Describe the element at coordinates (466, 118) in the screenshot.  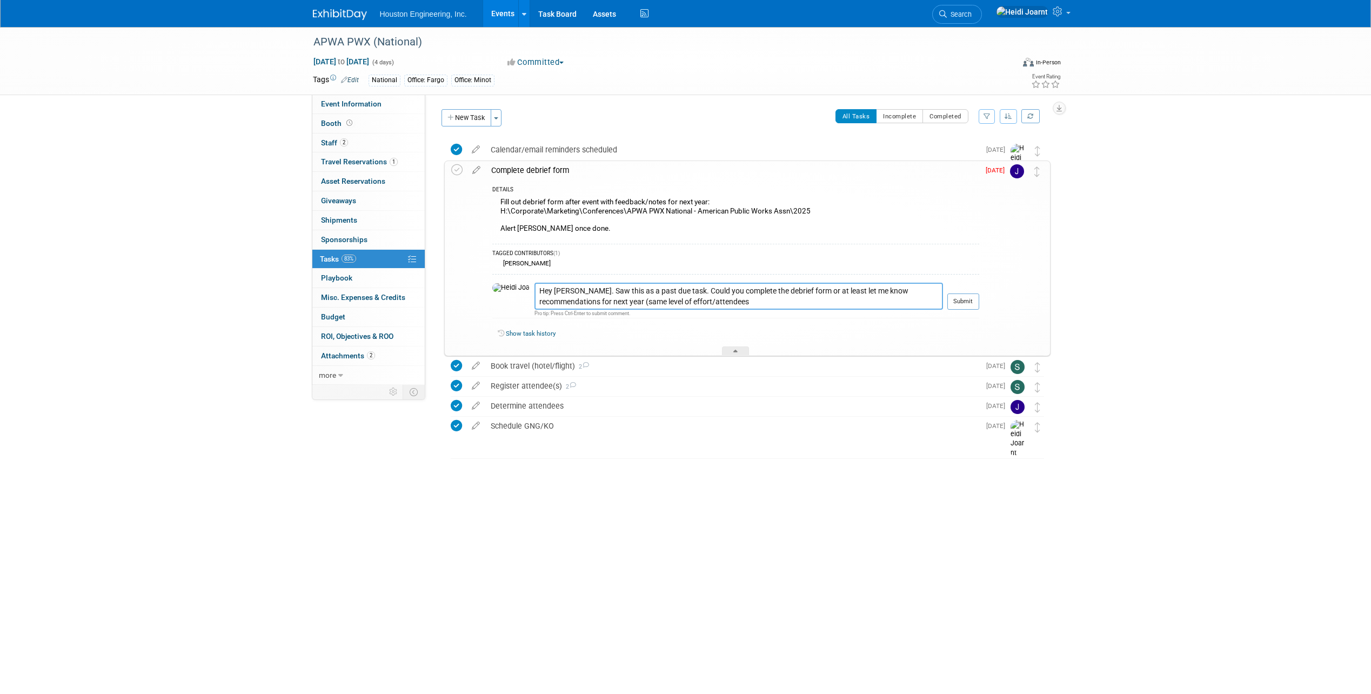
I see `button: New Task` at that location.